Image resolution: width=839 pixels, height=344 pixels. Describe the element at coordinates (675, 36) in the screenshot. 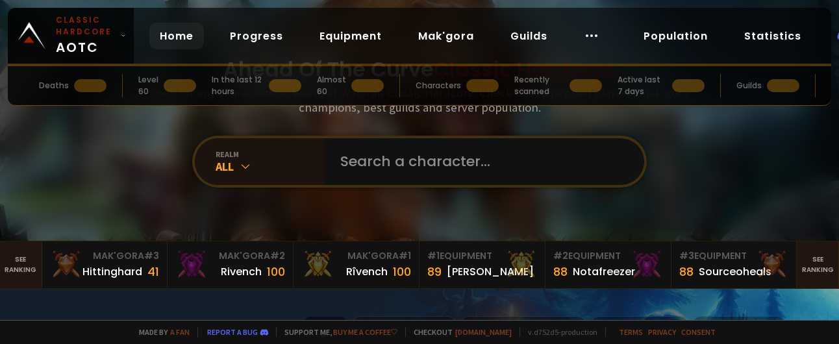

I see `a: Population` at that location.